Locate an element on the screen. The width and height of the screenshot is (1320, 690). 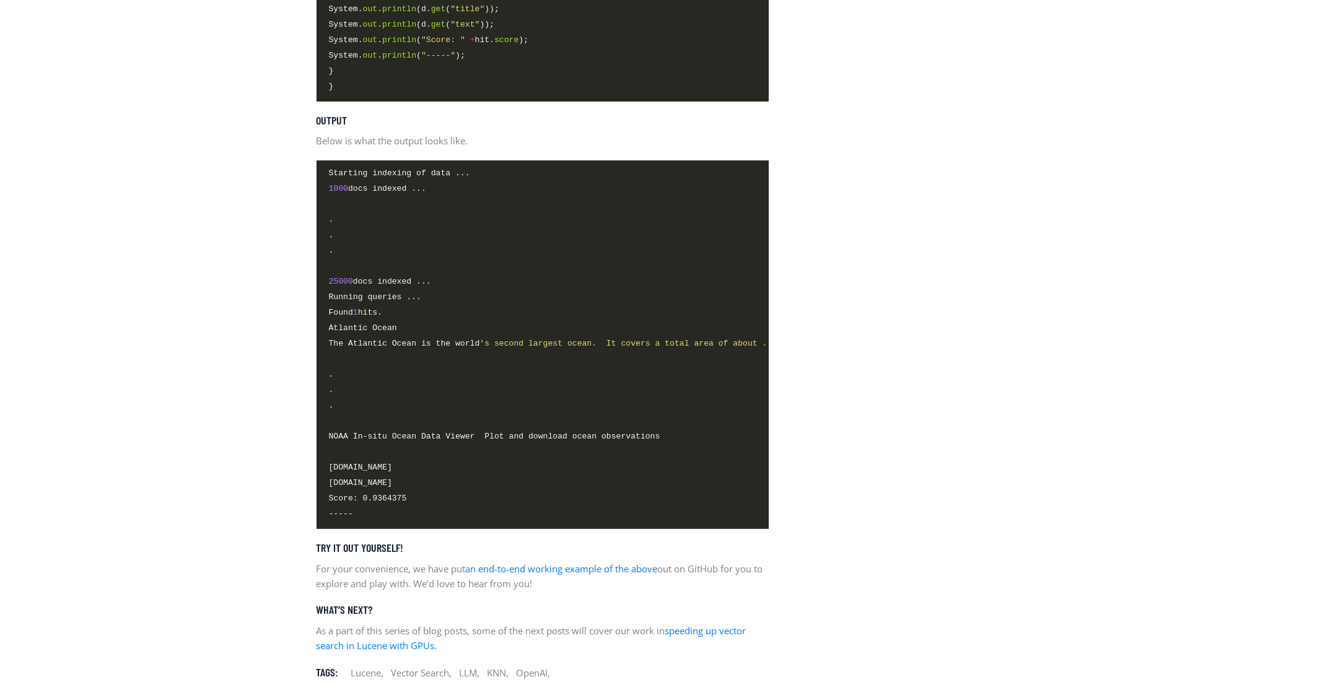
span: "text" is located at coordinates (464, 24).